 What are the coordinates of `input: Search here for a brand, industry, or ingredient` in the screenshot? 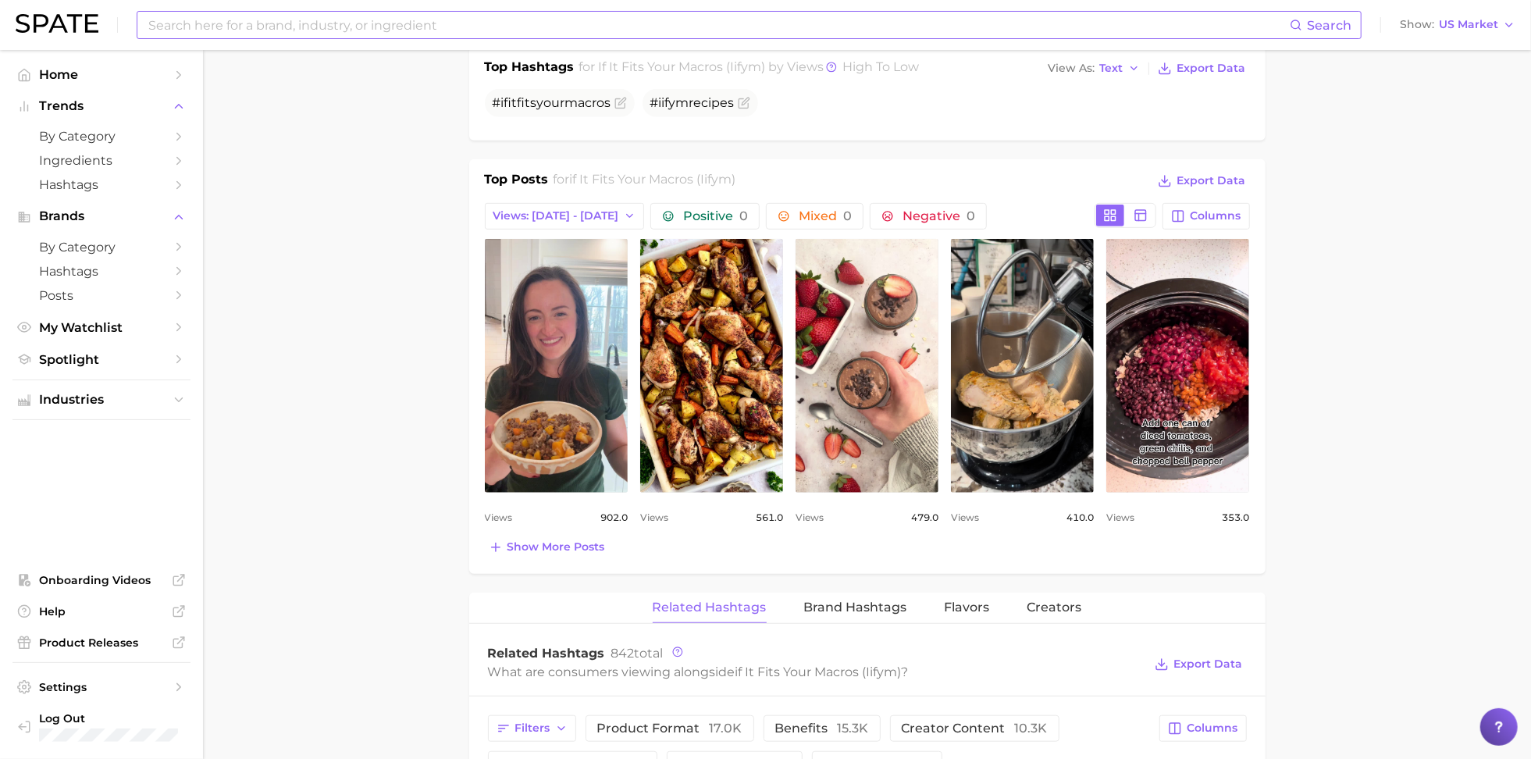 It's located at (718, 25).